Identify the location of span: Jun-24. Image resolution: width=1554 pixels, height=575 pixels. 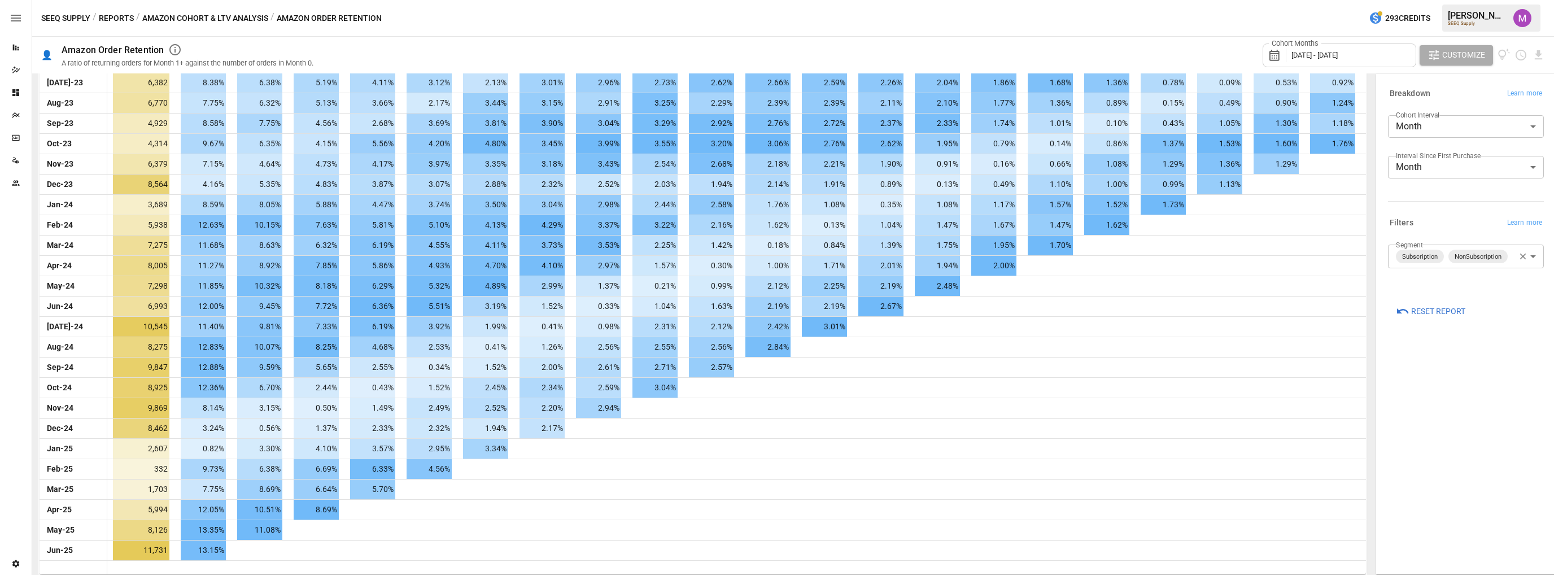
(60, 306).